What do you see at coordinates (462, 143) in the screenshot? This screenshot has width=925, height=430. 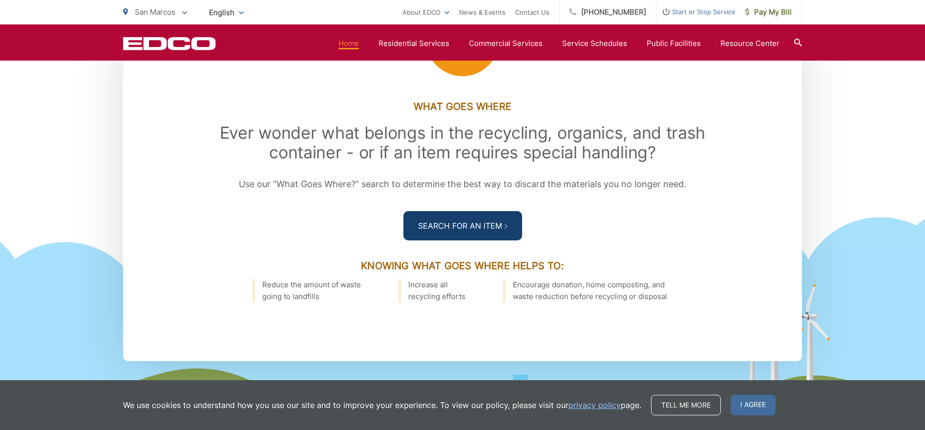 I see `h2: Ever wonder what belongs in the recycling, organics, and trash container - or if an item requires...` at bounding box center [462, 143].